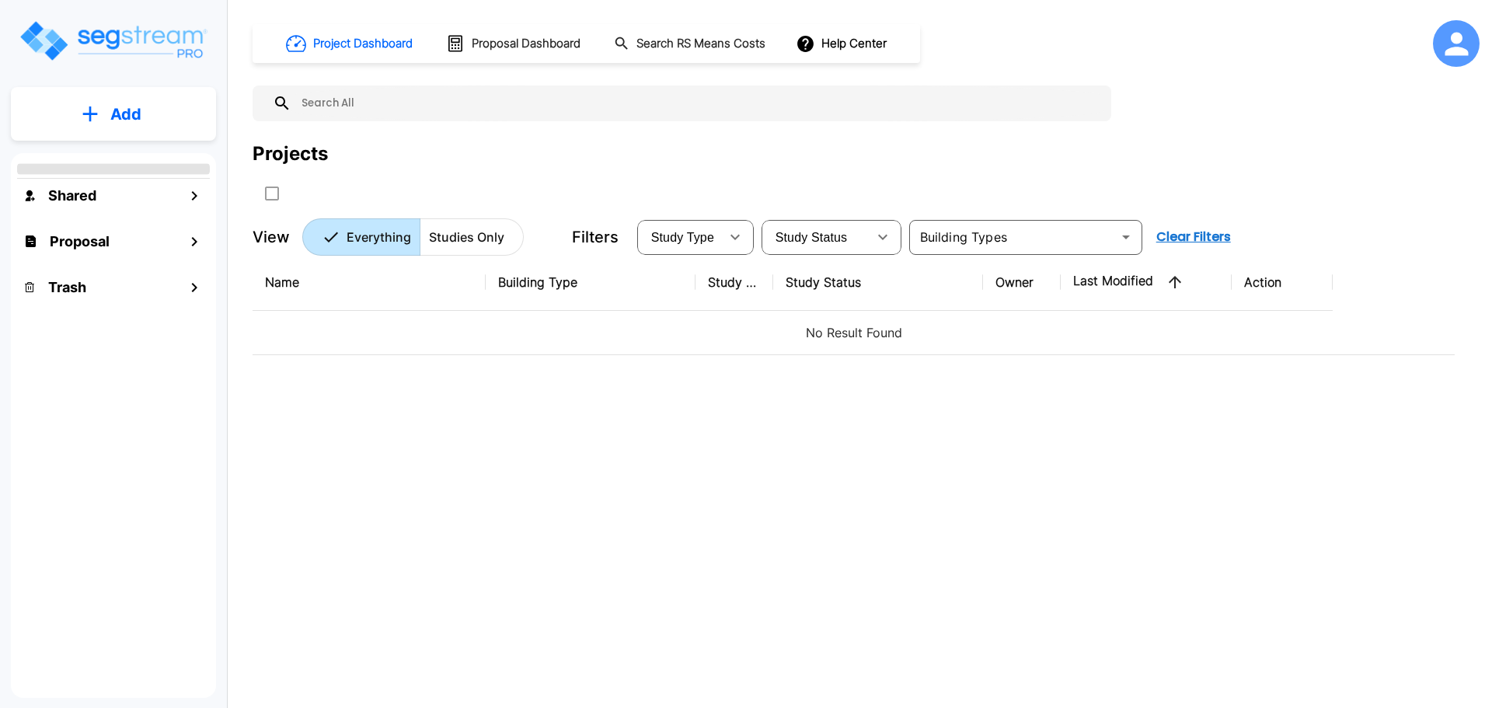 This screenshot has width=1492, height=708. Describe the element at coordinates (514, 44) in the screenshot. I see `button: Proposal Dashboard` at that location.